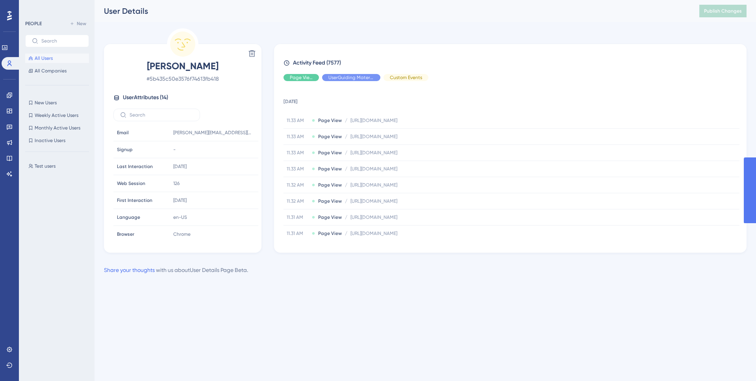 The image size is (756, 381). What do you see at coordinates (57, 128) in the screenshot?
I see `span: Monthly Active Users` at bounding box center [57, 128].